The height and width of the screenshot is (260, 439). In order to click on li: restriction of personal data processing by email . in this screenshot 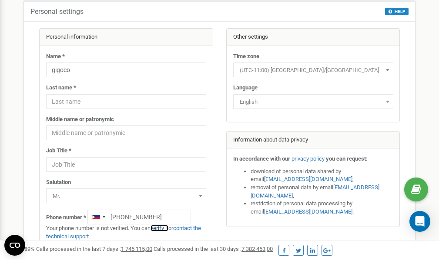, I will do `click(322, 208)`.